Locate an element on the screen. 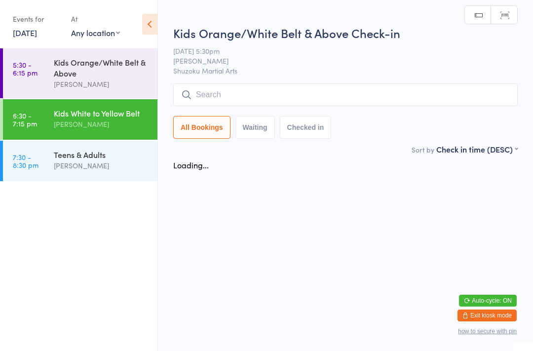 This screenshot has width=533, height=351. label: Sort by is located at coordinates (423, 149).